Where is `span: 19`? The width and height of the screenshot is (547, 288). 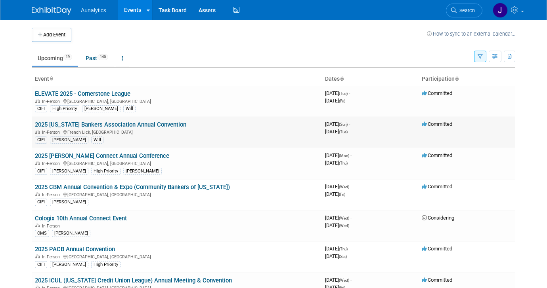 span: 19 is located at coordinates (68, 57).